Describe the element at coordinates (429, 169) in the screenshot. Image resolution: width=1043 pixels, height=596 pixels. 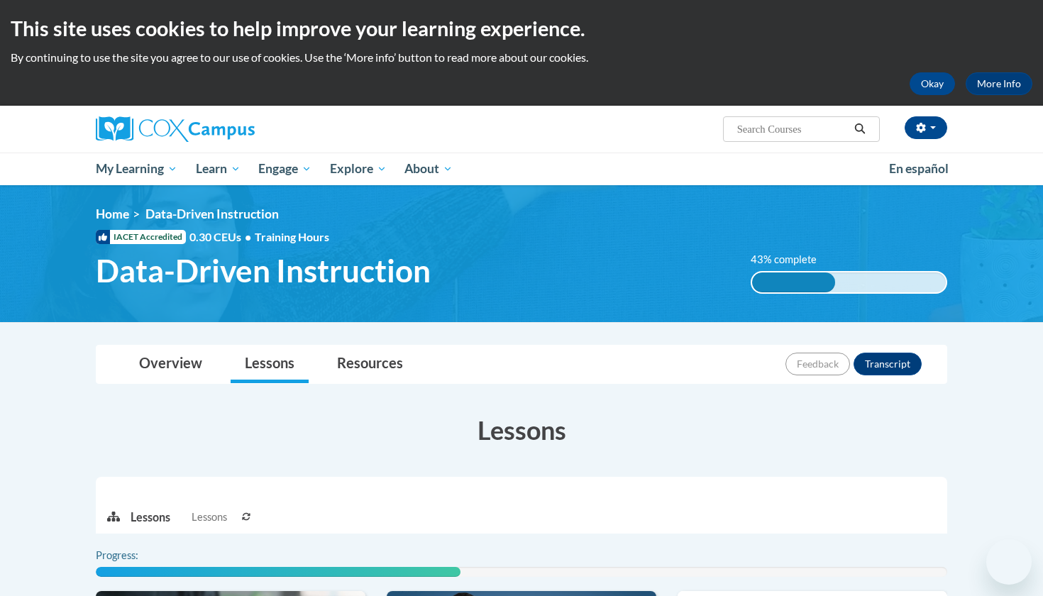
I see `a: About` at that location.